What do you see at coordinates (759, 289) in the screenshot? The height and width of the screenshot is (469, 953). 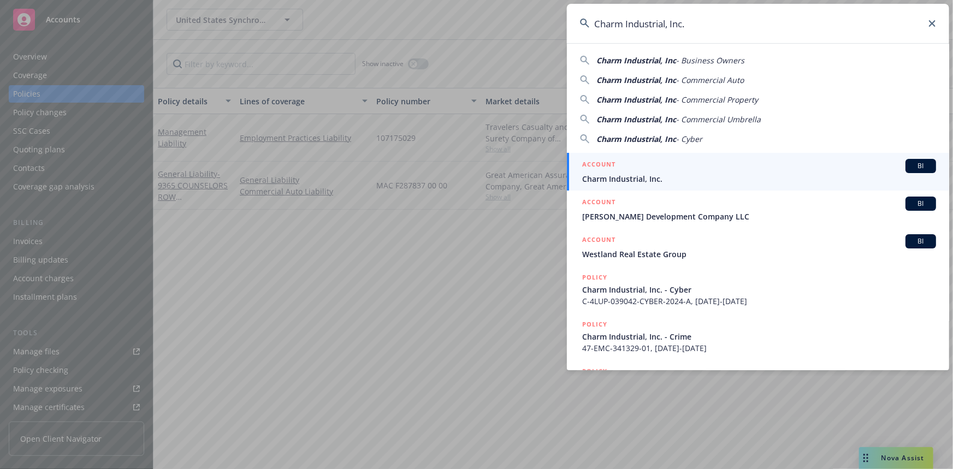 I see `span: Charm Industrial, Inc. - Cyber` at bounding box center [759, 289].